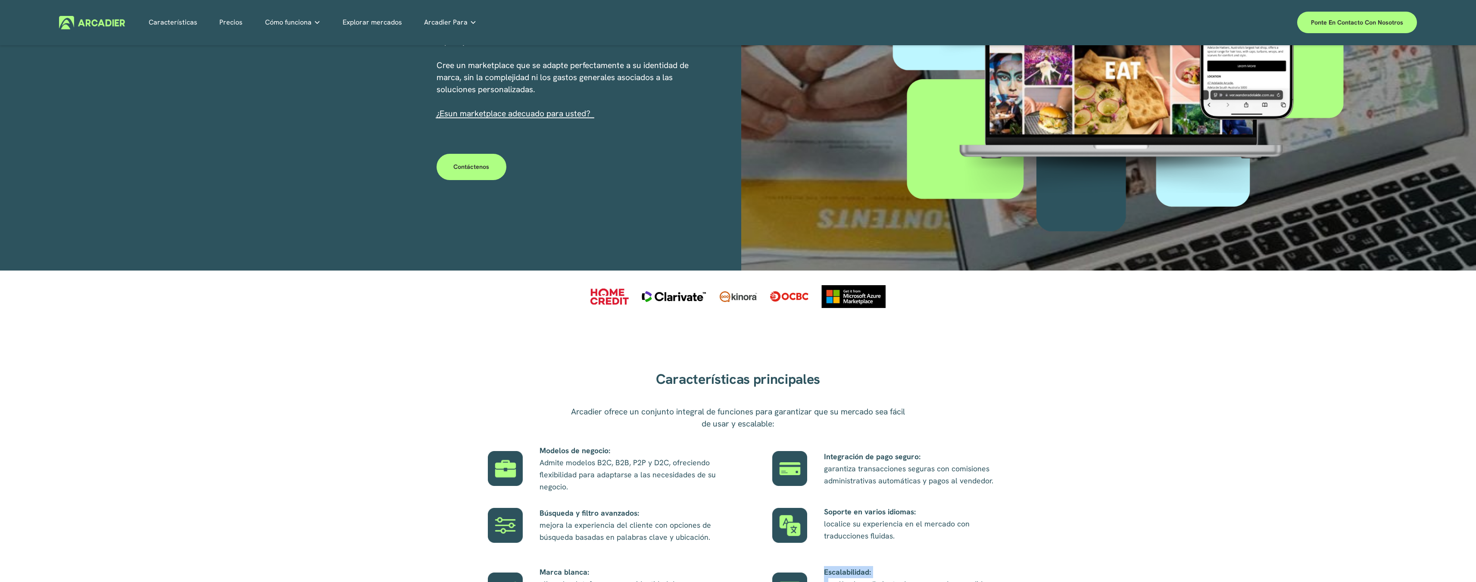 Image resolution: width=1476 pixels, height=582 pixels. I want to click on div: Widget de chat, so click(1455, 562).